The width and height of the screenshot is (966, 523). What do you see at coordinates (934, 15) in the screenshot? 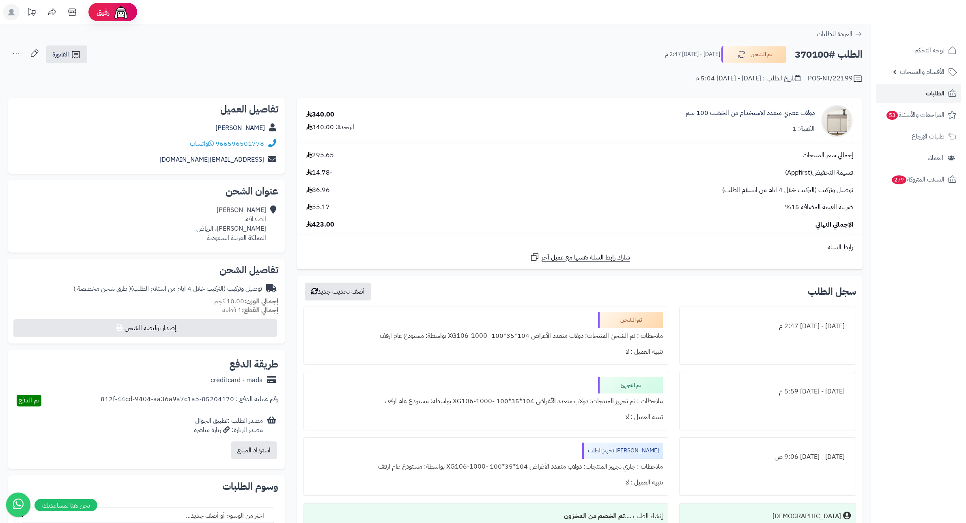
I see `img: logo-2.png` at bounding box center [934, 15].